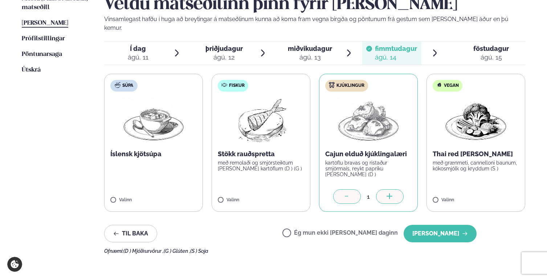 The image size is (547, 279). I want to click on p: með grænmeti, cannelloni baunum, kókosmjólk og kryddum (S ), so click(476, 165).